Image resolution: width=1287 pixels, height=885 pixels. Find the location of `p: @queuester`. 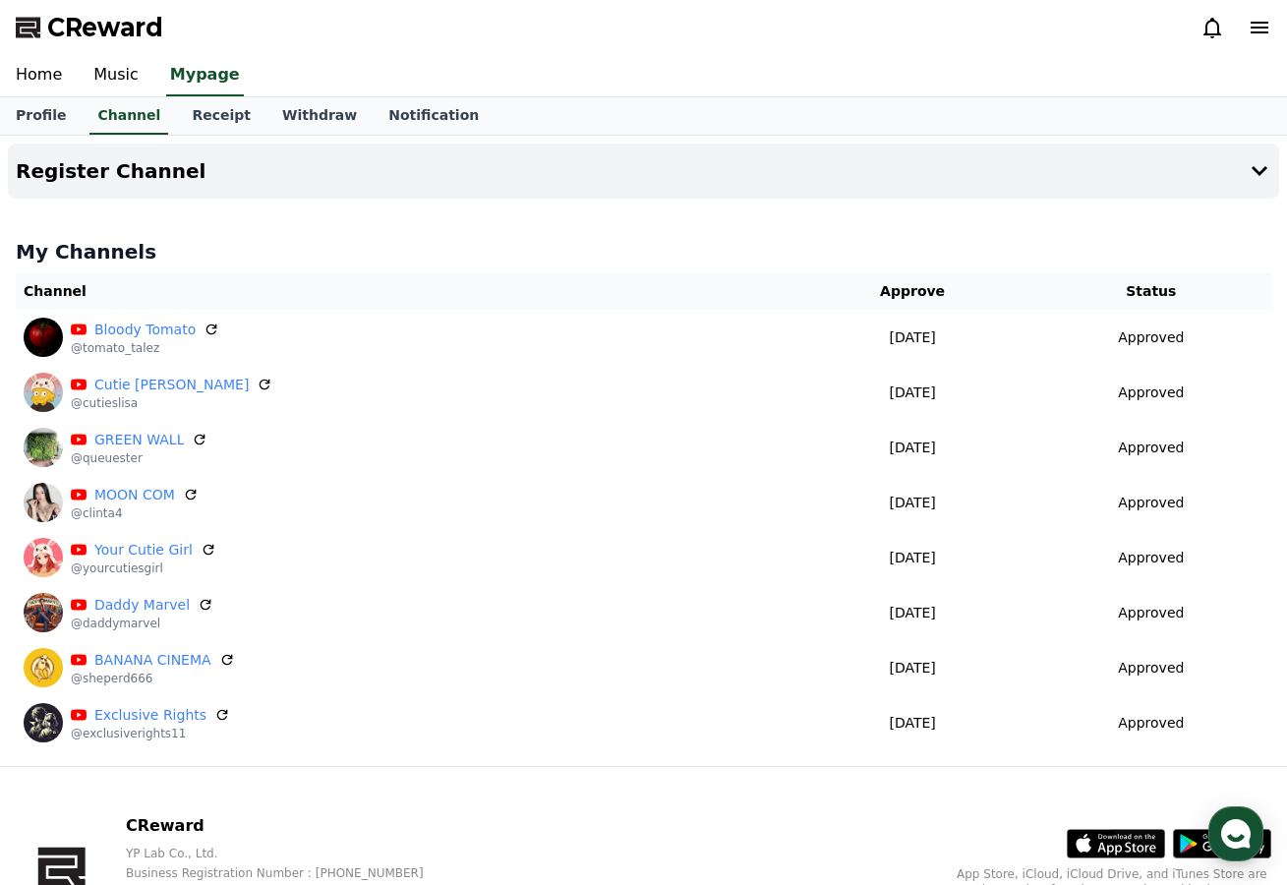

p: @queuester is located at coordinates (139, 458).